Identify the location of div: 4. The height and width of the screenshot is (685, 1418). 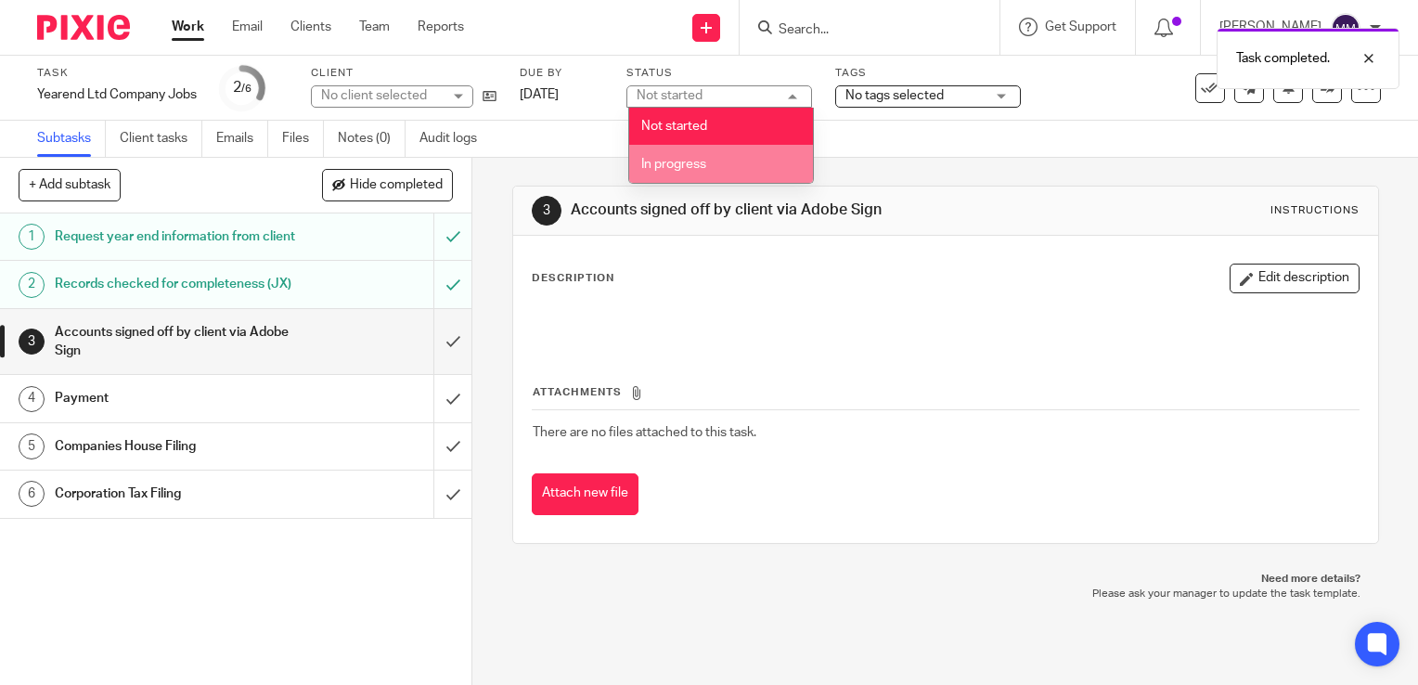
(32, 399).